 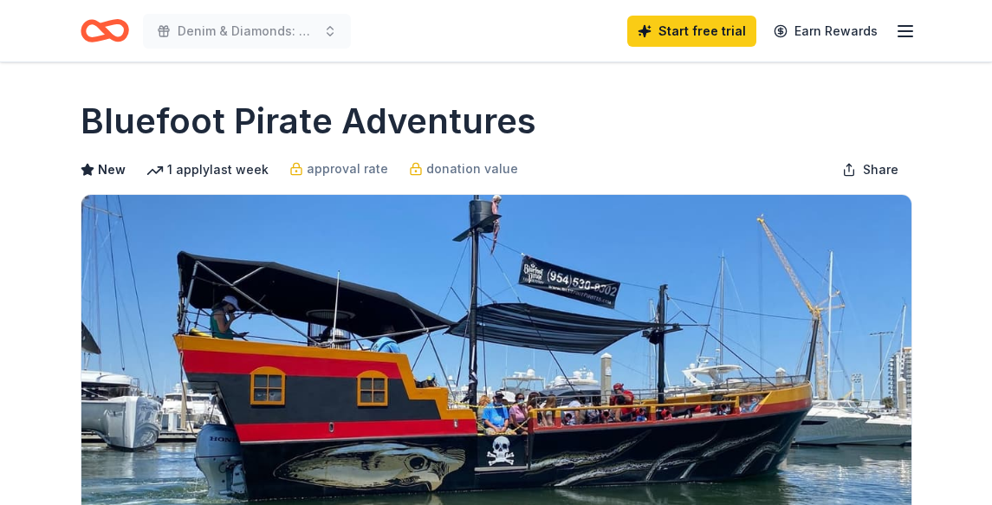 What do you see at coordinates (112, 170) in the screenshot?
I see `span: New` at bounding box center [112, 170].